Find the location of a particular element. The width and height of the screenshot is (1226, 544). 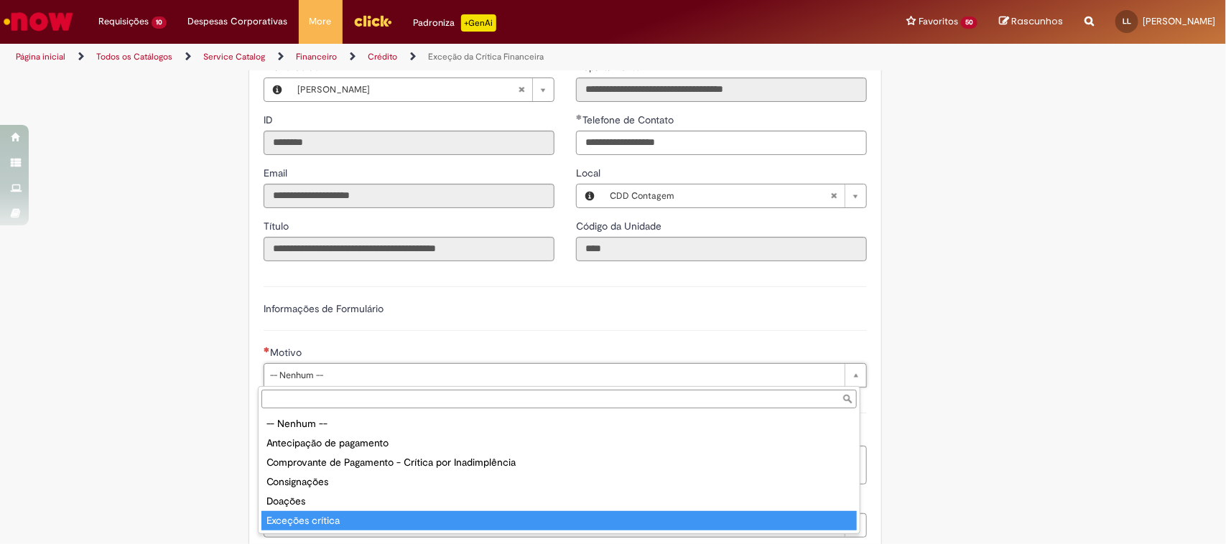

div: Antecipação de pagamento is located at coordinates (559, 443).